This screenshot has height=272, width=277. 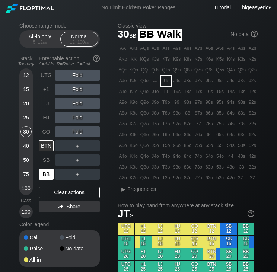 I want to click on div: 76s, so click(x=209, y=124).